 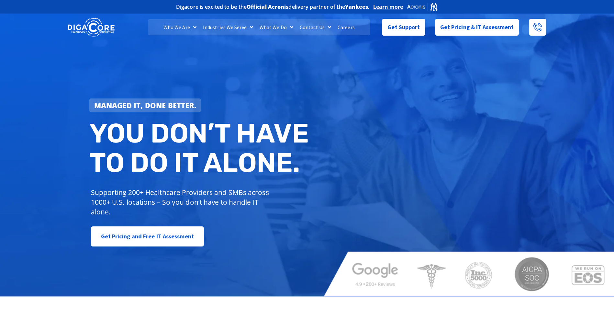 I want to click on b: Yankees., so click(x=358, y=7).